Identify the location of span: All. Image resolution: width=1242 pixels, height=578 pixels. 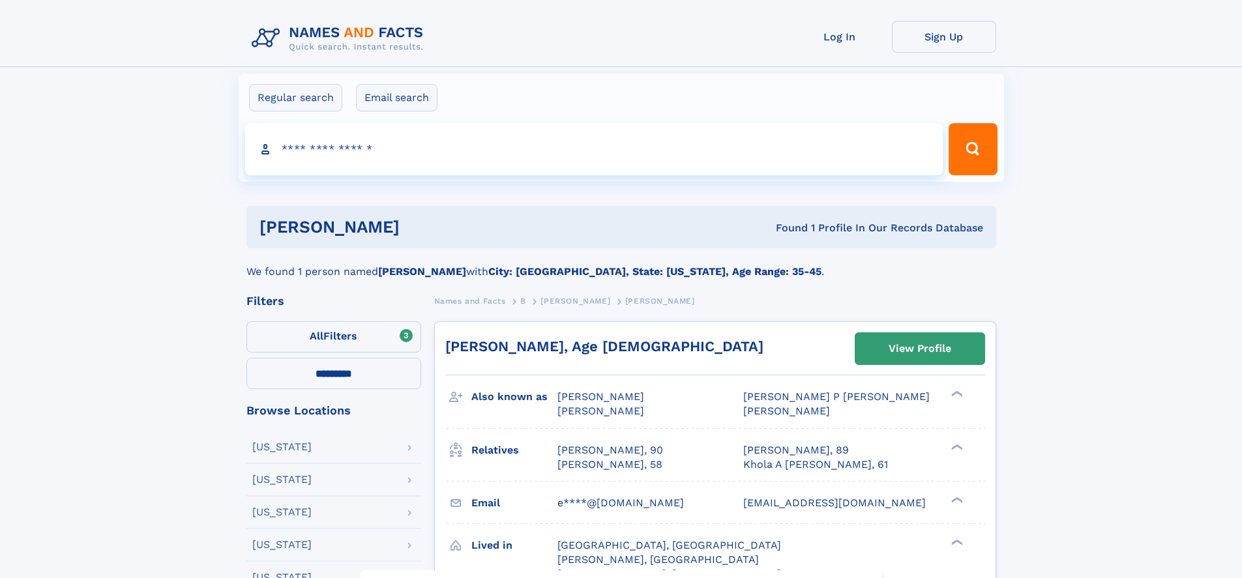
(316, 336).